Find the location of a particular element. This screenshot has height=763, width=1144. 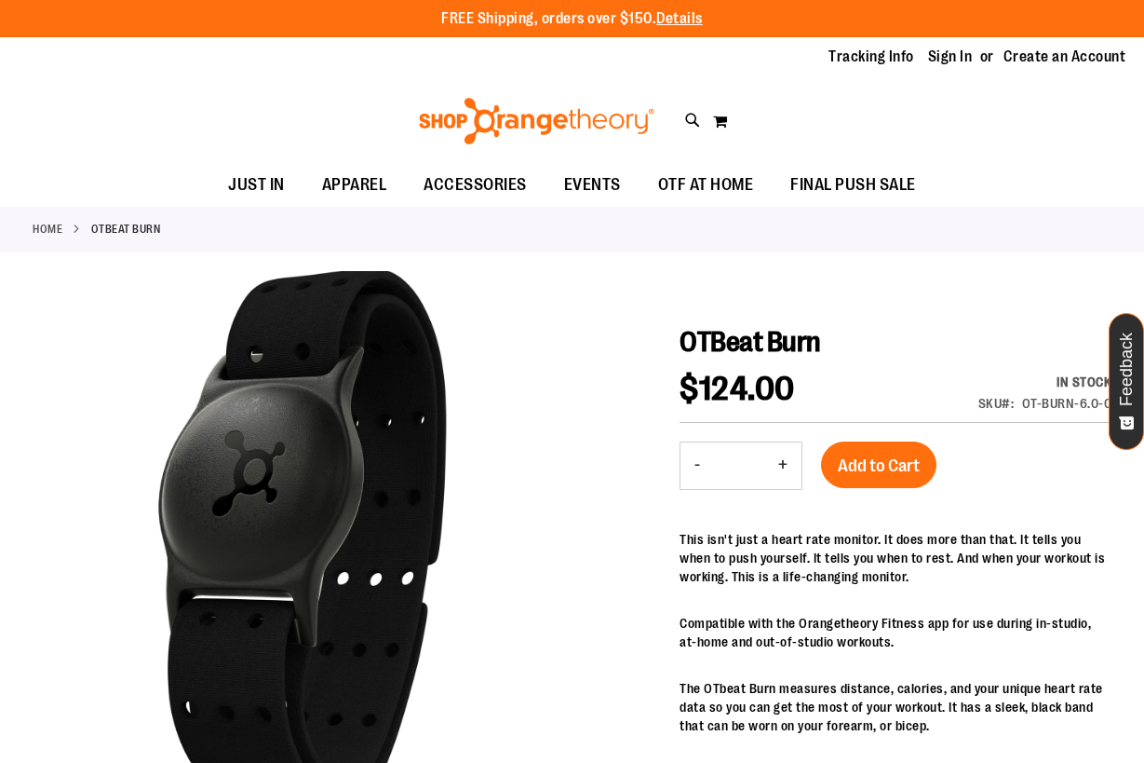

span: $124.00 is located at coordinates (737, 388).